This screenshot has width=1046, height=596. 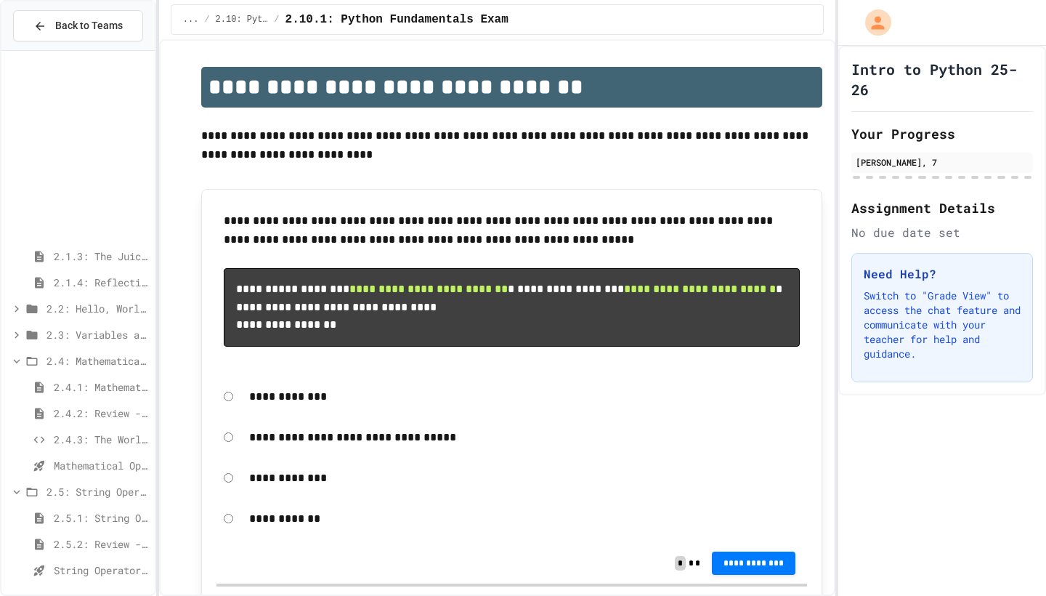 I want to click on h3: Need Help?, so click(x=943, y=274).